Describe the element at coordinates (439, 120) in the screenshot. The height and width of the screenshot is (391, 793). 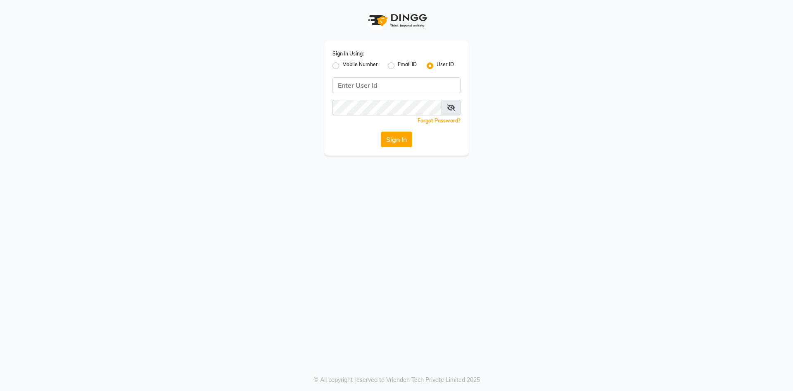
I see `a: Forgot Password?` at that location.